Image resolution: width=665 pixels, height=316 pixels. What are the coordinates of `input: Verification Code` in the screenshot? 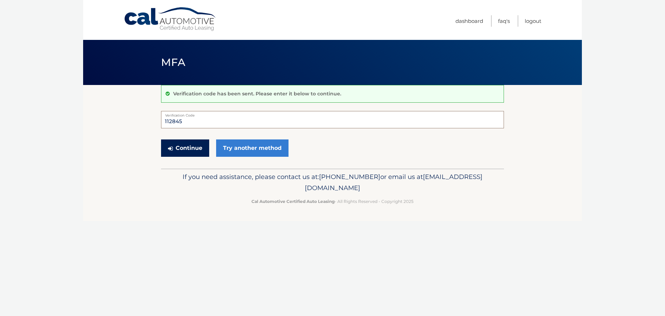 It's located at (333, 120).